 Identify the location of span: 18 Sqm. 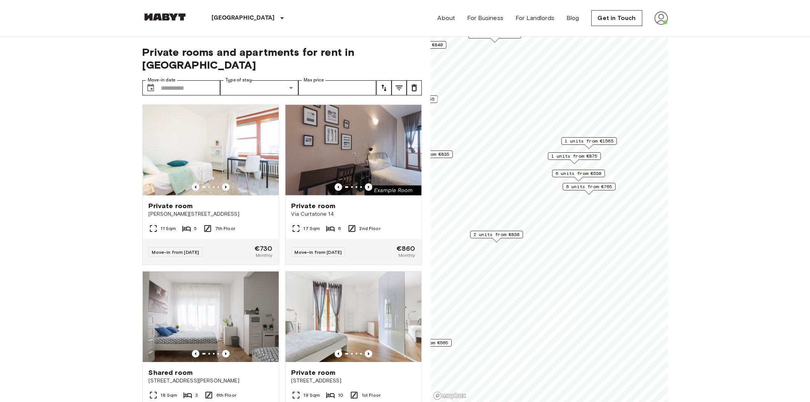
(169, 396).